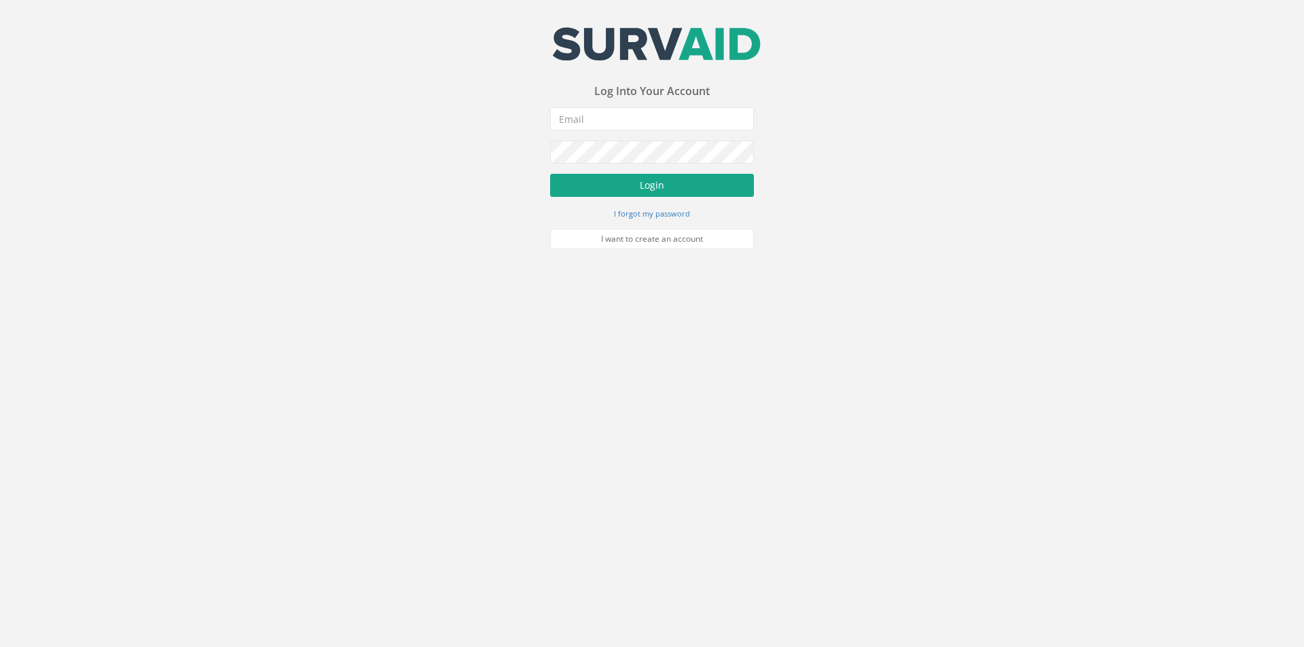 The height and width of the screenshot is (647, 1304). I want to click on a: I want to create an account, so click(652, 239).